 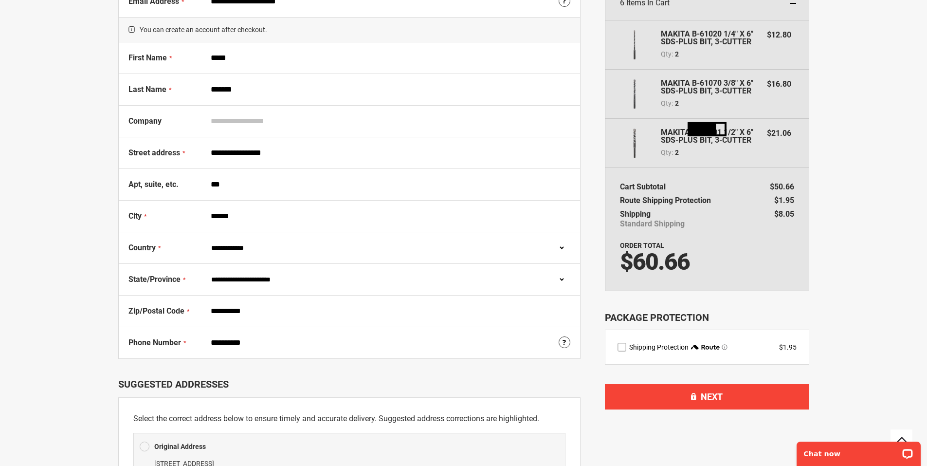 I want to click on span: Company, so click(x=145, y=121).